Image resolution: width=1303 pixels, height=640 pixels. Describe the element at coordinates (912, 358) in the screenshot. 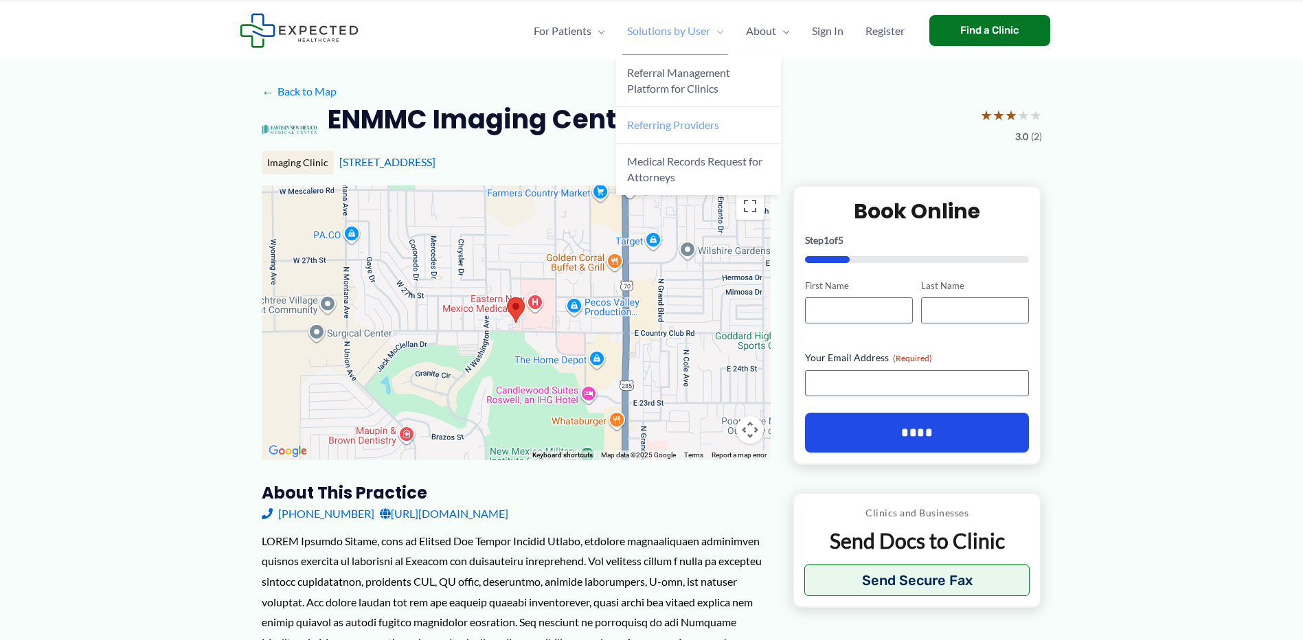

I see `span: (Required)` at that location.